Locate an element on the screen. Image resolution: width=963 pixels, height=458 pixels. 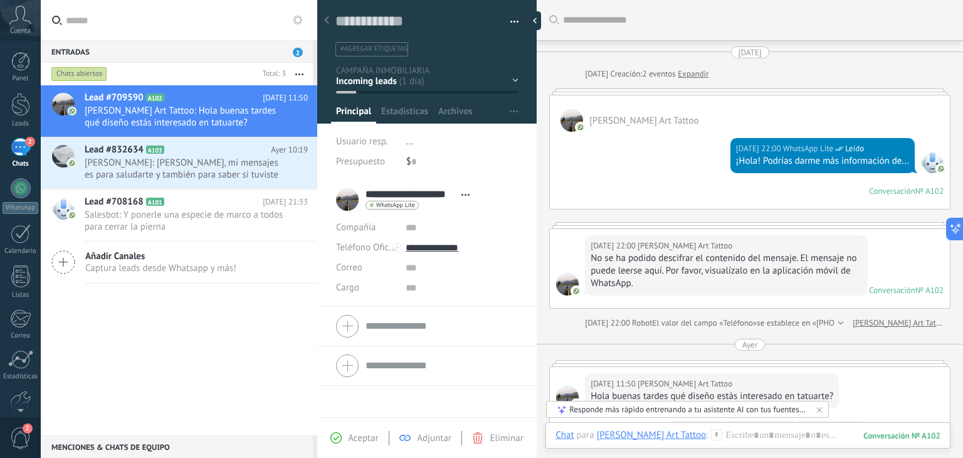
span: Cargo is located at coordinates (347, 287).